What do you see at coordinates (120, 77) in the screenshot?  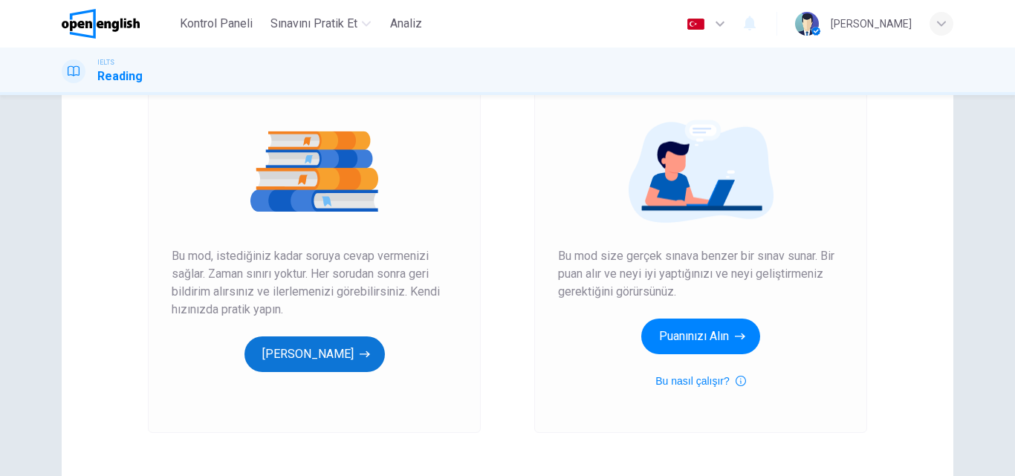 I see `h1: Reading` at bounding box center [120, 77].